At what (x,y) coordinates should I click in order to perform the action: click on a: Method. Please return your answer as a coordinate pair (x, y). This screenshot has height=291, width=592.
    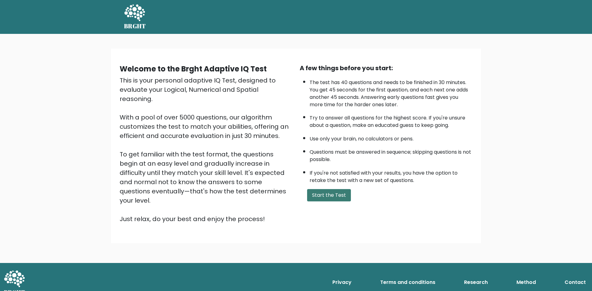
    Looking at the image, I should click on (526, 283).